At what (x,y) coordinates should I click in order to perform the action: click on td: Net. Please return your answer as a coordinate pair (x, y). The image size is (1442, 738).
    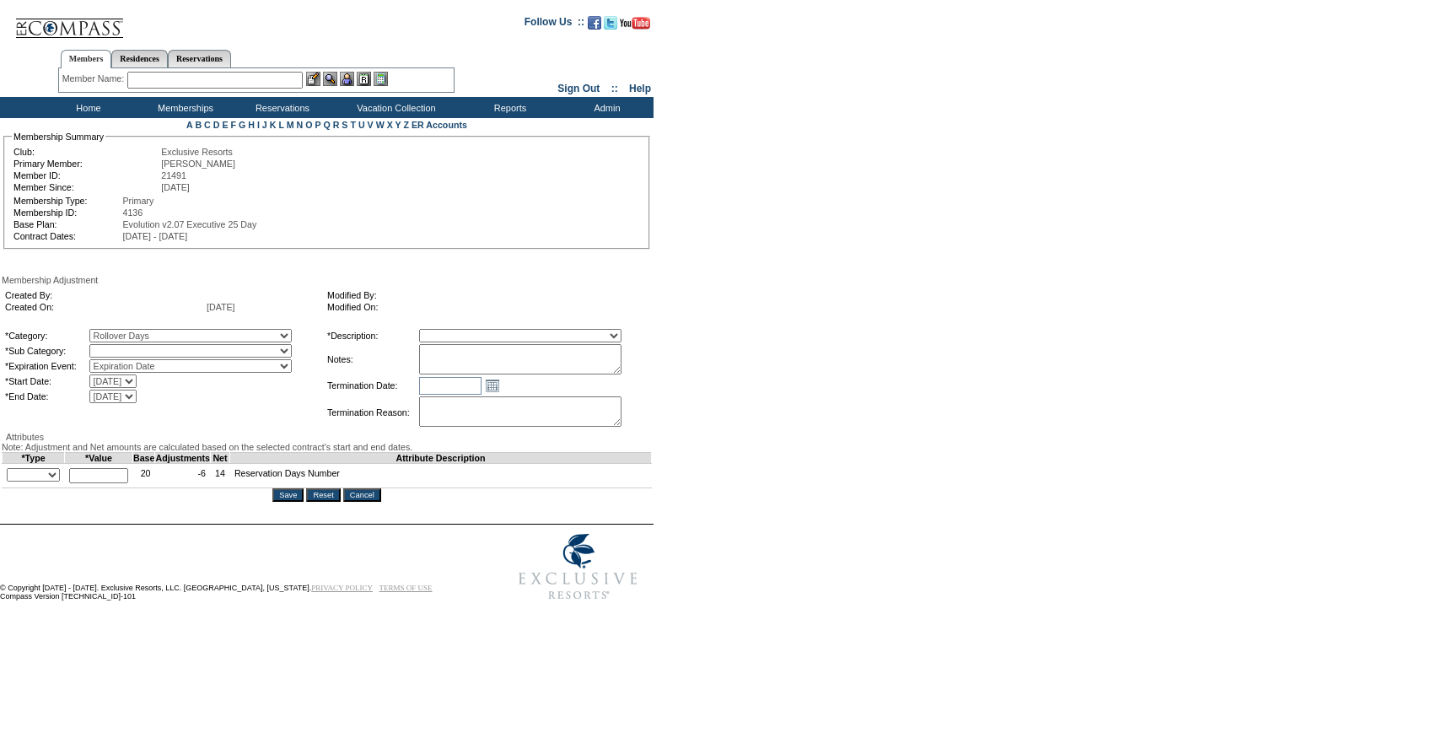
    Looking at the image, I should click on (220, 458).